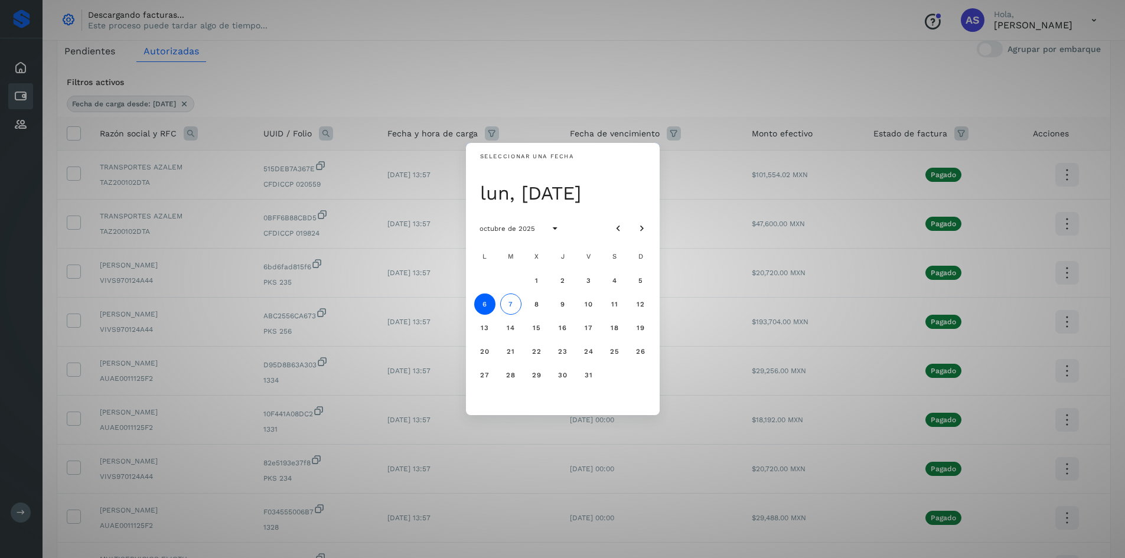 The width and height of the screenshot is (1125, 558). I want to click on div: X, so click(537, 257).